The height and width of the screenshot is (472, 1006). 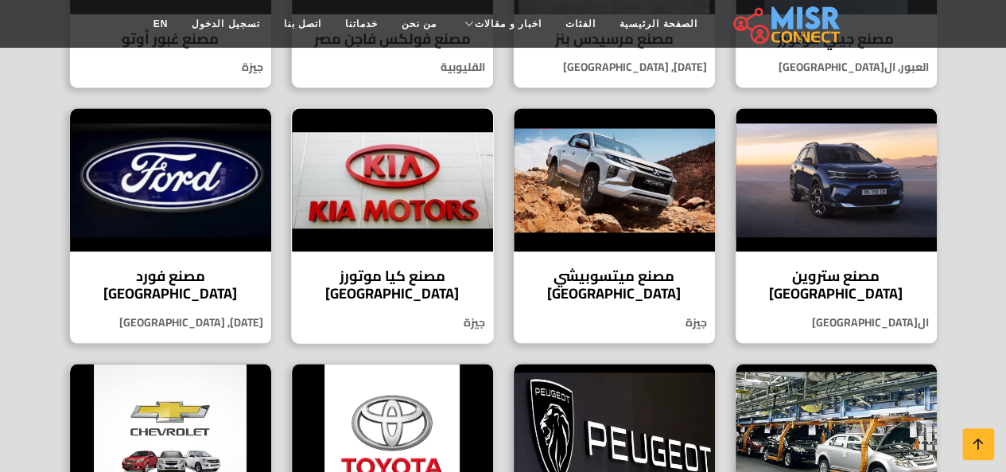 I want to click on a: اتصل بنا, so click(x=302, y=24).